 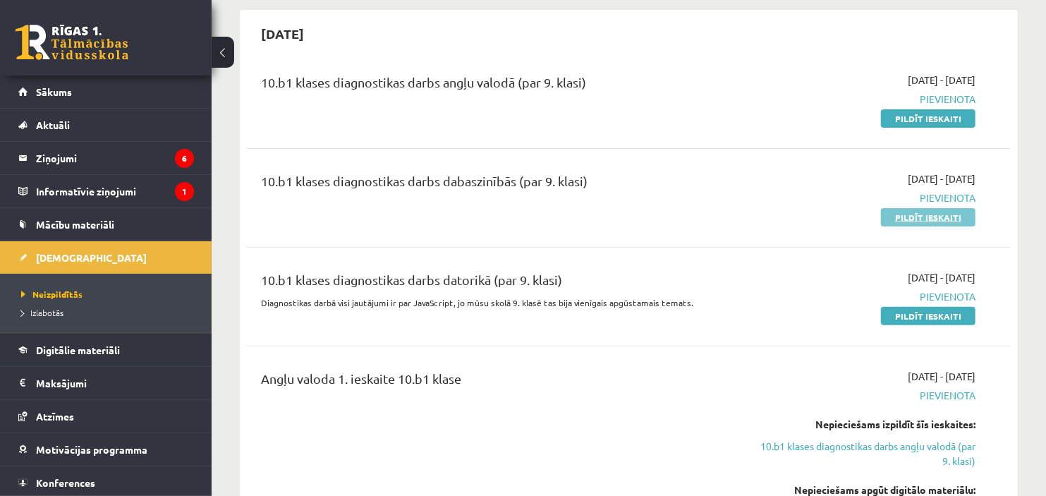 I want to click on span: Digitālie materiāli, so click(x=78, y=350).